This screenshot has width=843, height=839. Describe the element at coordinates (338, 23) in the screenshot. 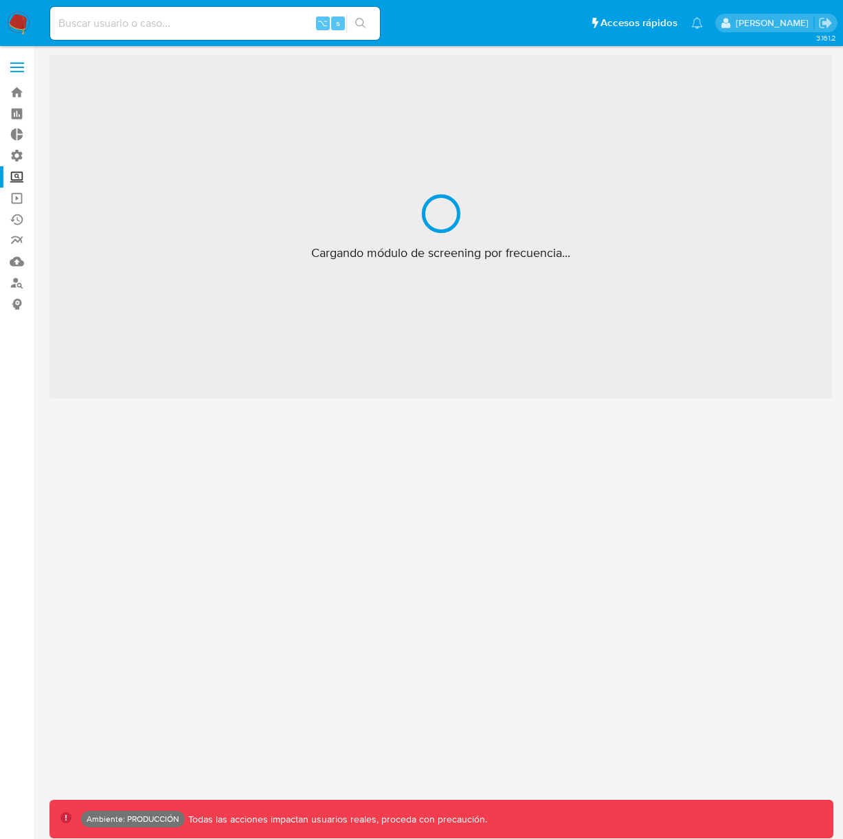

I see `span: s` at that location.